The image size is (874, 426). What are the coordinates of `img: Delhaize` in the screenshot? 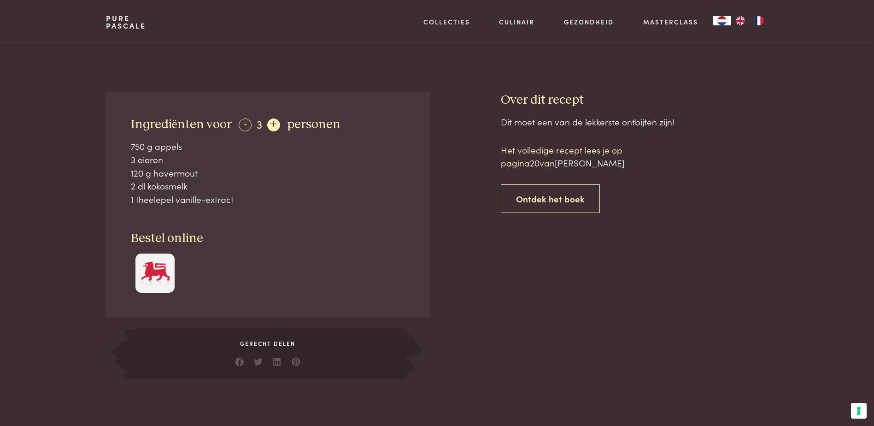 It's located at (155, 273).